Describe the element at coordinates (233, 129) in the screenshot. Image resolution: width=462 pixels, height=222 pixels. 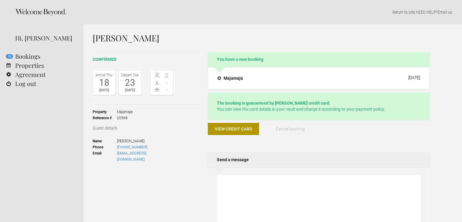
I see `button: View credit card` at that location.